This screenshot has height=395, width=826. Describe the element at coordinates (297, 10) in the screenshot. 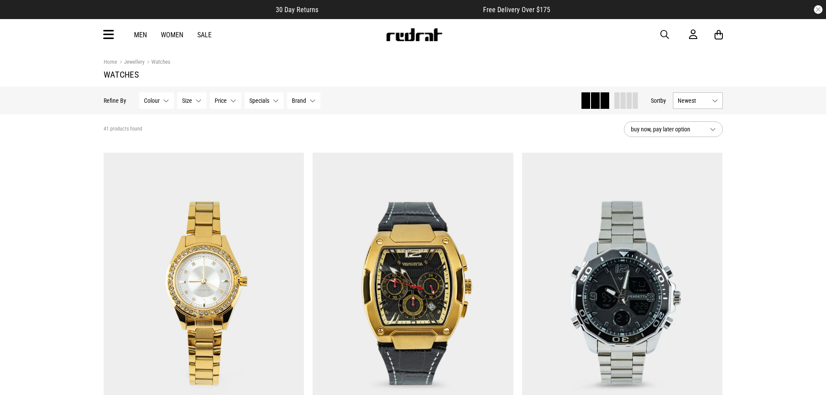

I see `span: 30 Day Returns` at that location.